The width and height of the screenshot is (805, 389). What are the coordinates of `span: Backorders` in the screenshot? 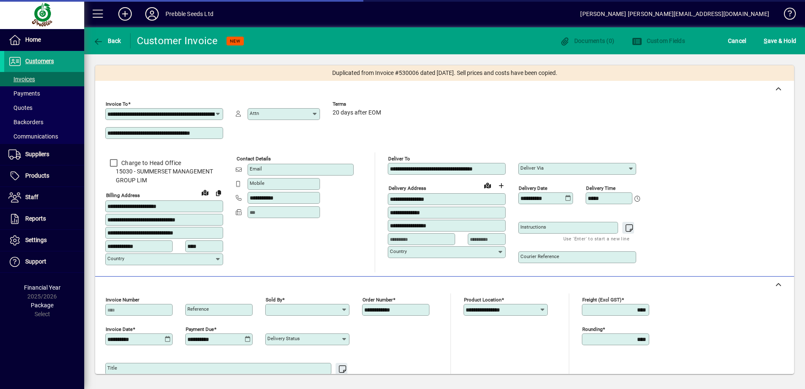 It's located at (26, 122).